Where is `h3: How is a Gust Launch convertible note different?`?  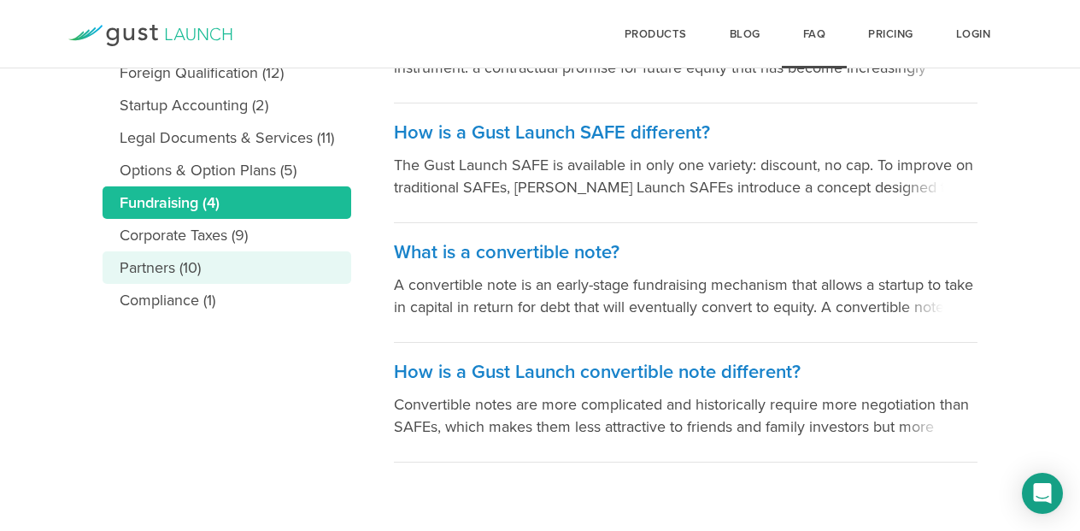 h3: How is a Gust Launch convertible note different? is located at coordinates (685, 372).